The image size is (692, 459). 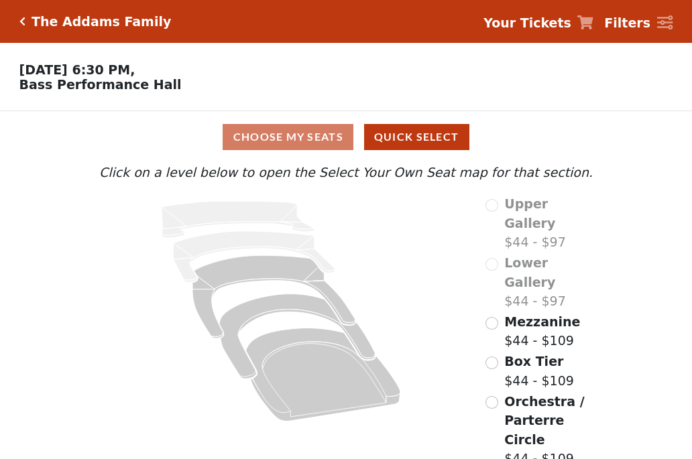 I want to click on path: Lower Gallery - Seats Available: 0, so click(x=254, y=257).